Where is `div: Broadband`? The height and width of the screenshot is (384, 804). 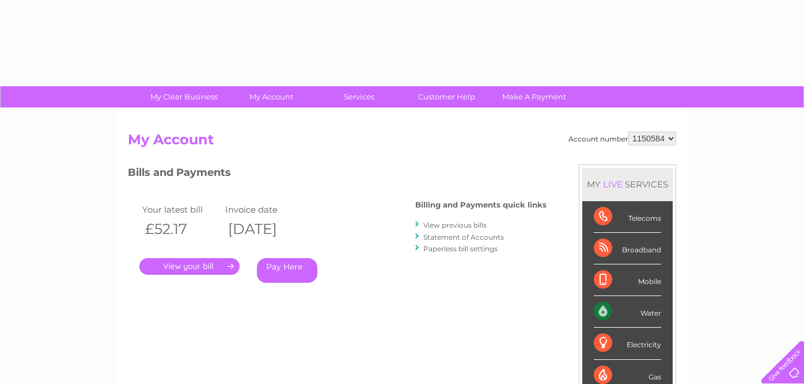 div: Broadband is located at coordinates (627, 249).